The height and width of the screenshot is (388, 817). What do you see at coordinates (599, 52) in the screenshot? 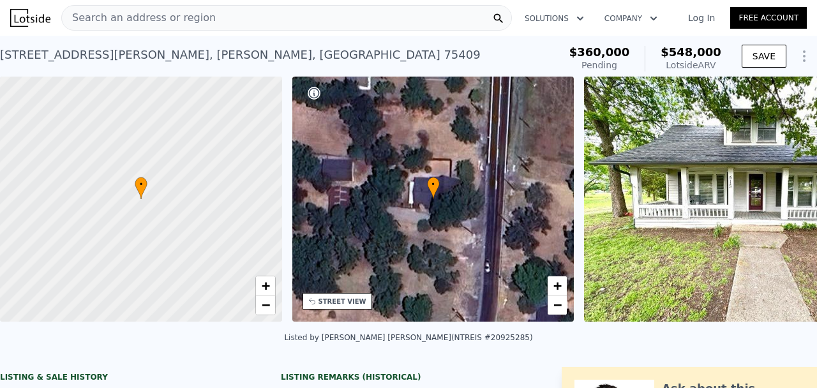
I see `span: $360,000` at bounding box center [599, 52].